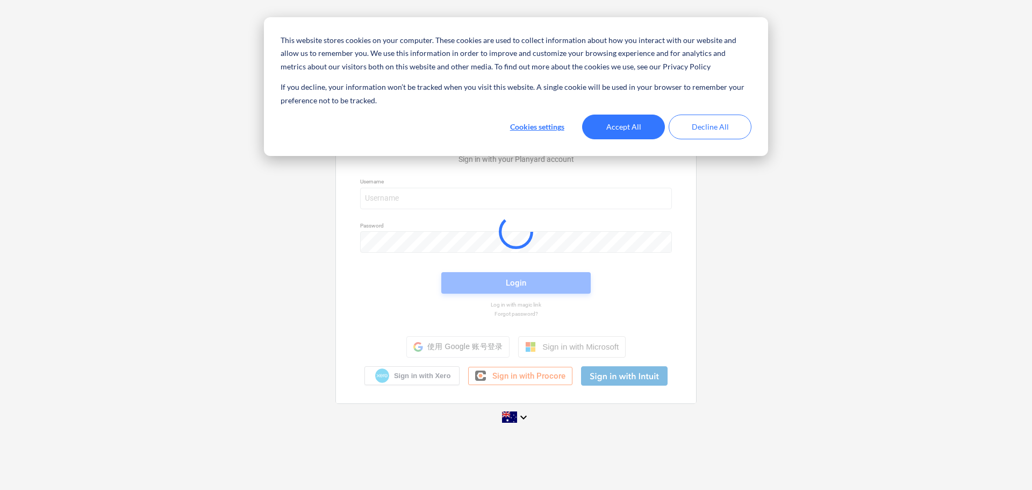 This screenshot has width=1032, height=490. What do you see at coordinates (516, 87) in the screenshot?
I see `div: Cookie banner` at bounding box center [516, 87].